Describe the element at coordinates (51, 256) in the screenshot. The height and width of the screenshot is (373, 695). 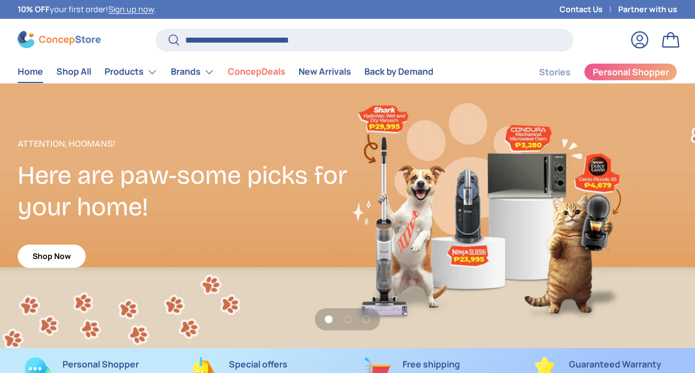
I see `a: Shop Now` at that location.